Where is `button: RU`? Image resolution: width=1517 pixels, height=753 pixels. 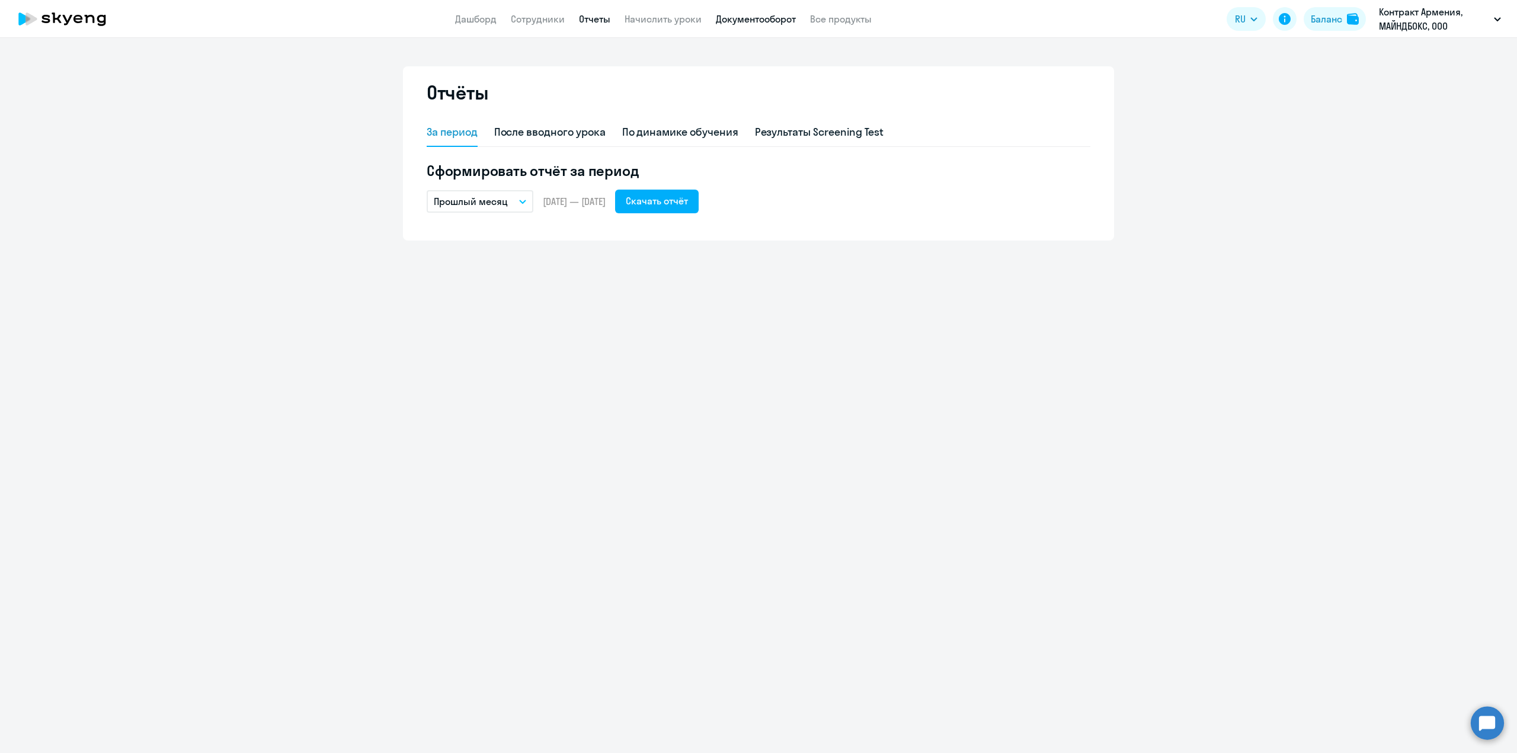
button: RU is located at coordinates (1246, 19).